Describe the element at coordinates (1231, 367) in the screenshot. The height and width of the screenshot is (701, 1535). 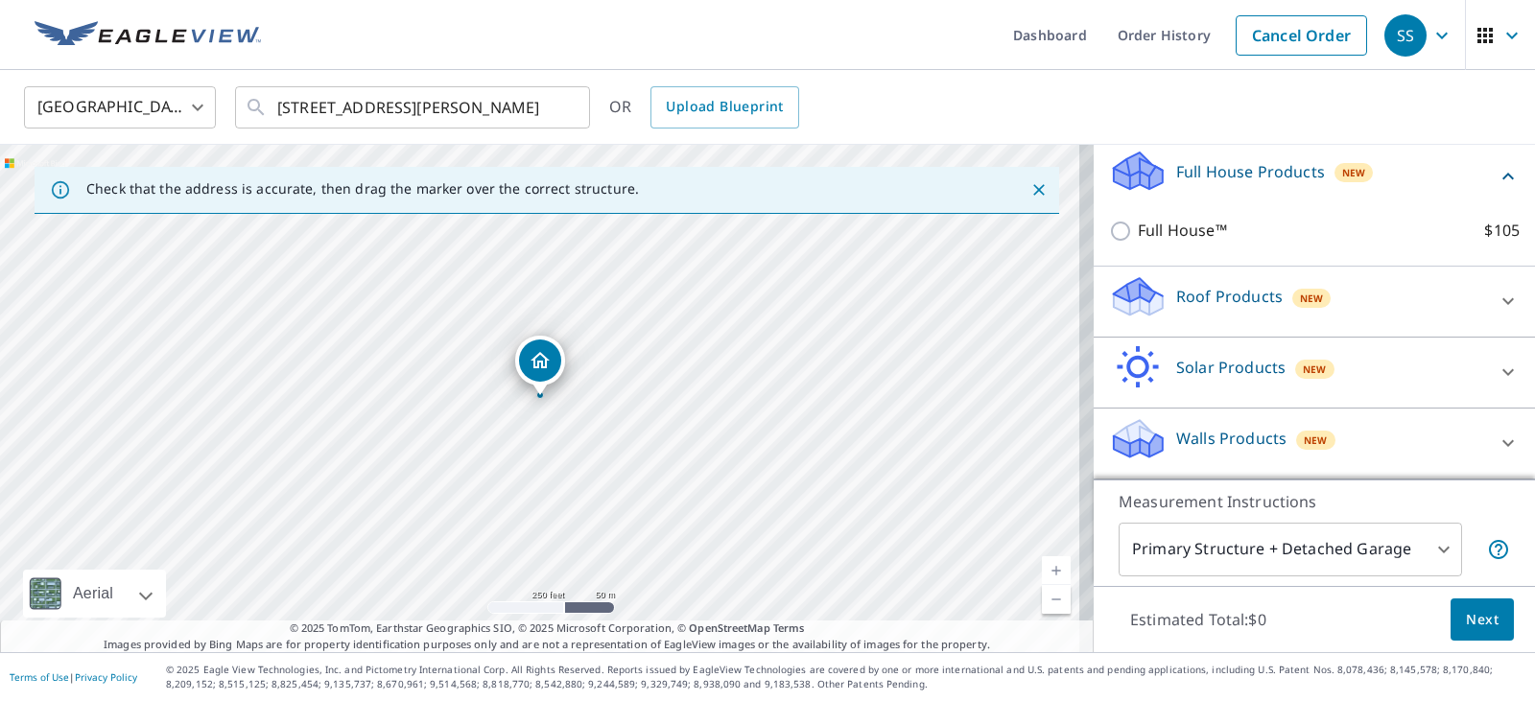
I see `p: Solar Products` at that location.